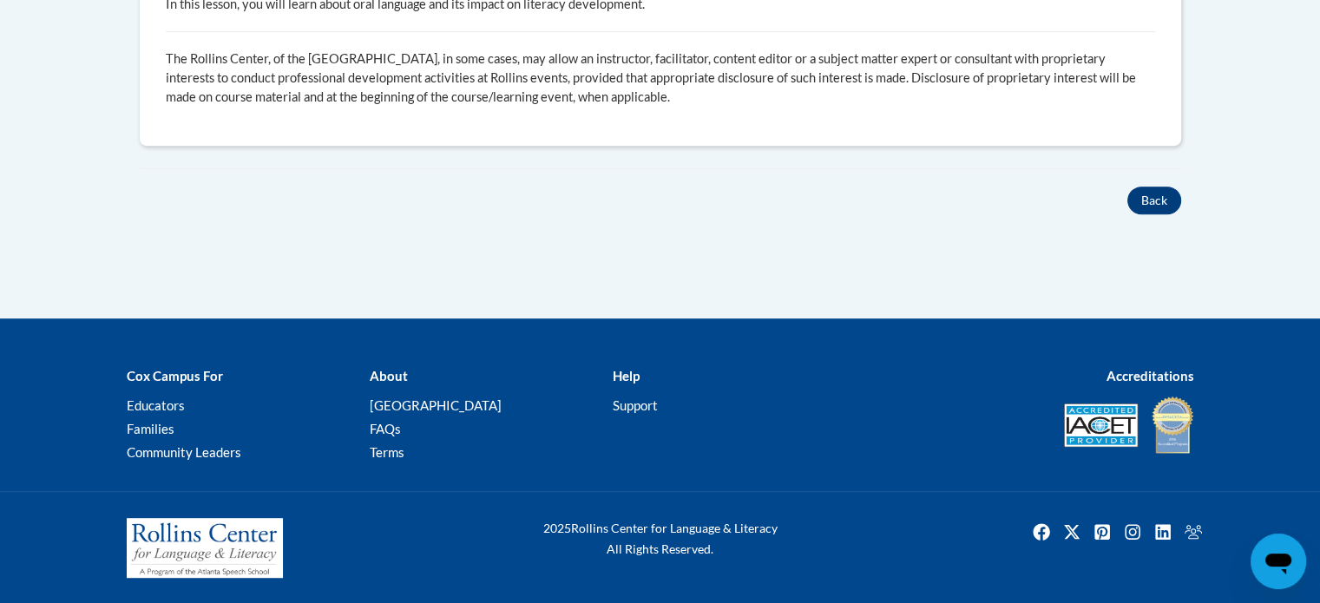 This screenshot has height=603, width=1320. Describe the element at coordinates (386, 452) in the screenshot. I see `a: Terms` at that location.